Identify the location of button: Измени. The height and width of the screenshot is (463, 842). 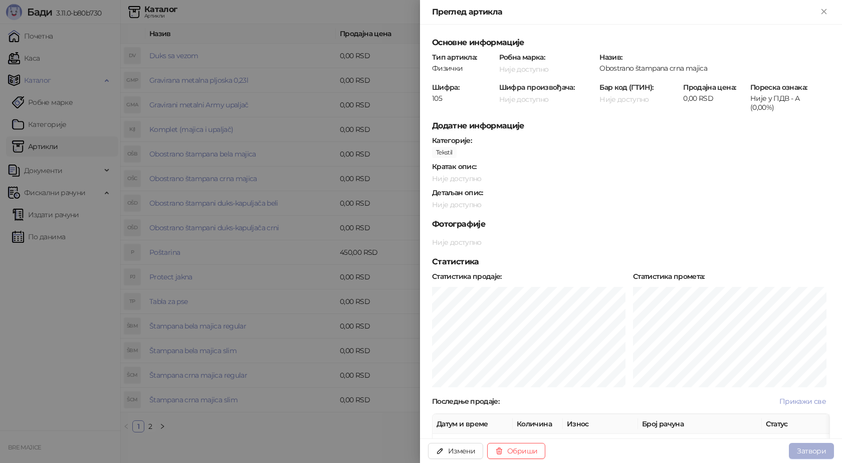
(456, 451).